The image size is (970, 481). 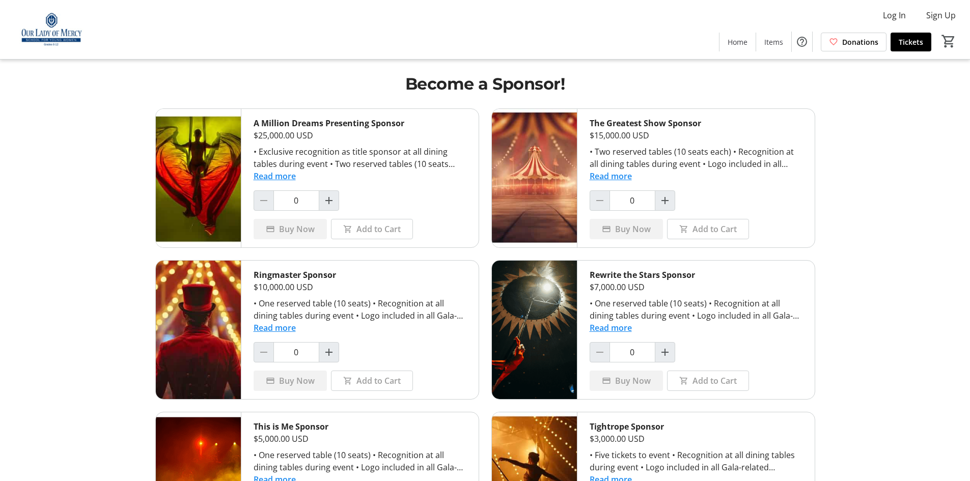 I want to click on div: $15,000.00 USD, so click(x=696, y=135).